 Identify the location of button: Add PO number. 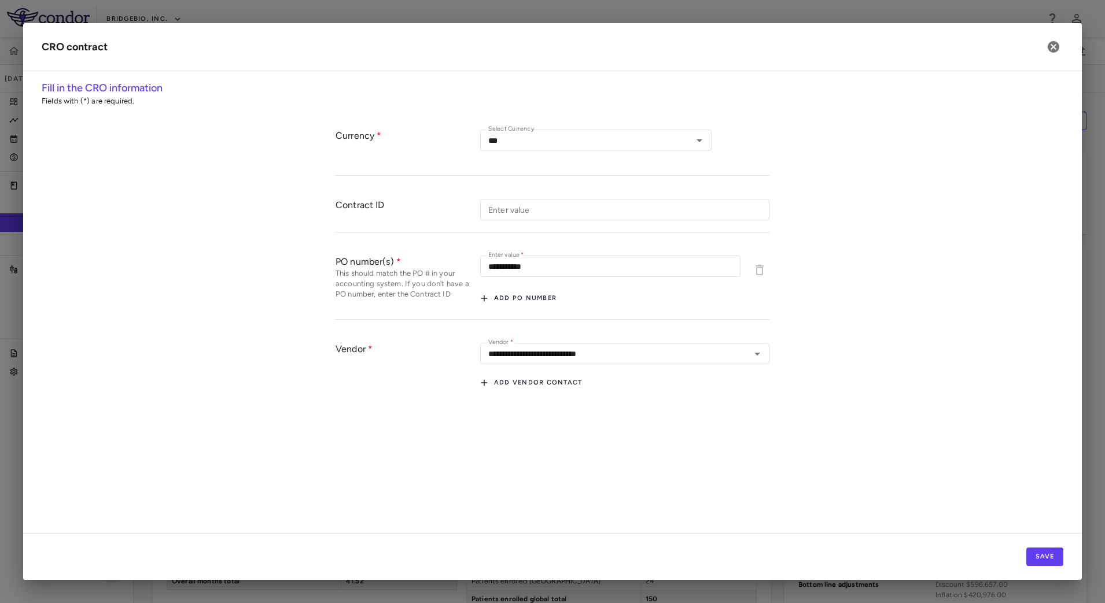
(518, 298).